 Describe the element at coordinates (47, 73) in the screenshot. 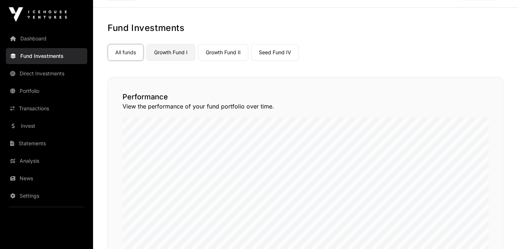

I see `a: Direct Investments` at that location.